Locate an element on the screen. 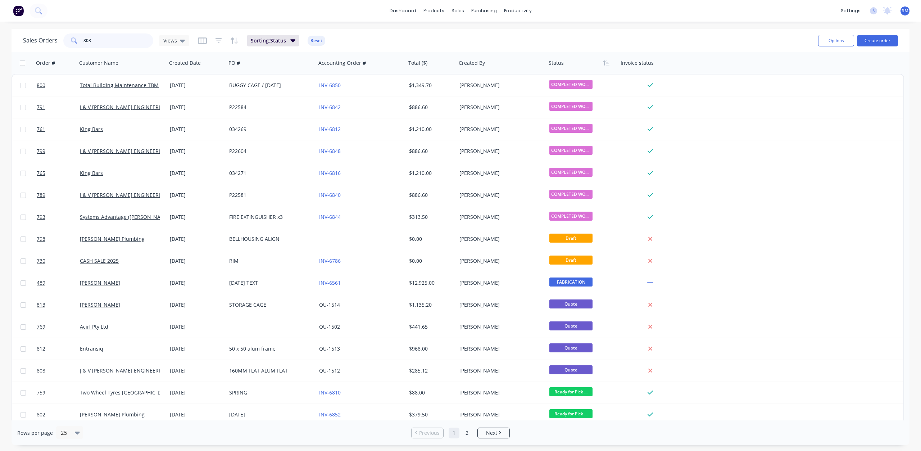 This screenshot has height=451, width=921. a: King Bars is located at coordinates (91, 173).